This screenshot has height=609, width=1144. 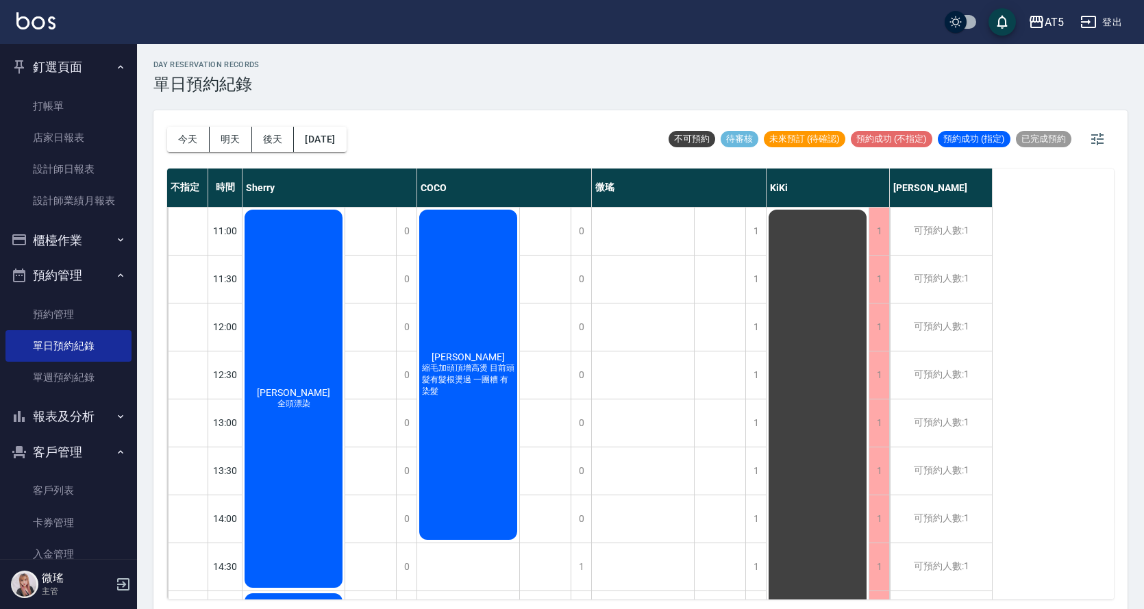 I want to click on button: 今天, so click(x=188, y=139).